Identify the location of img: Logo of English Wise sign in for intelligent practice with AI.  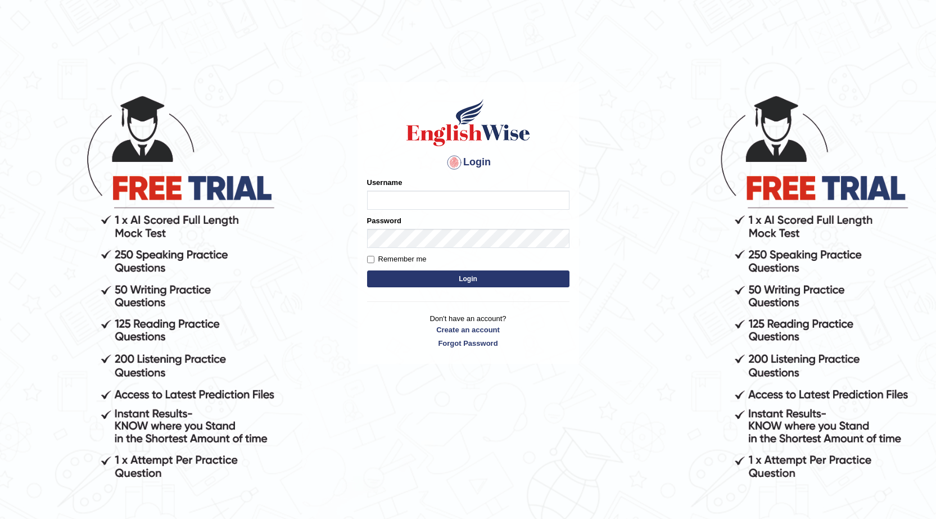
(468, 123).